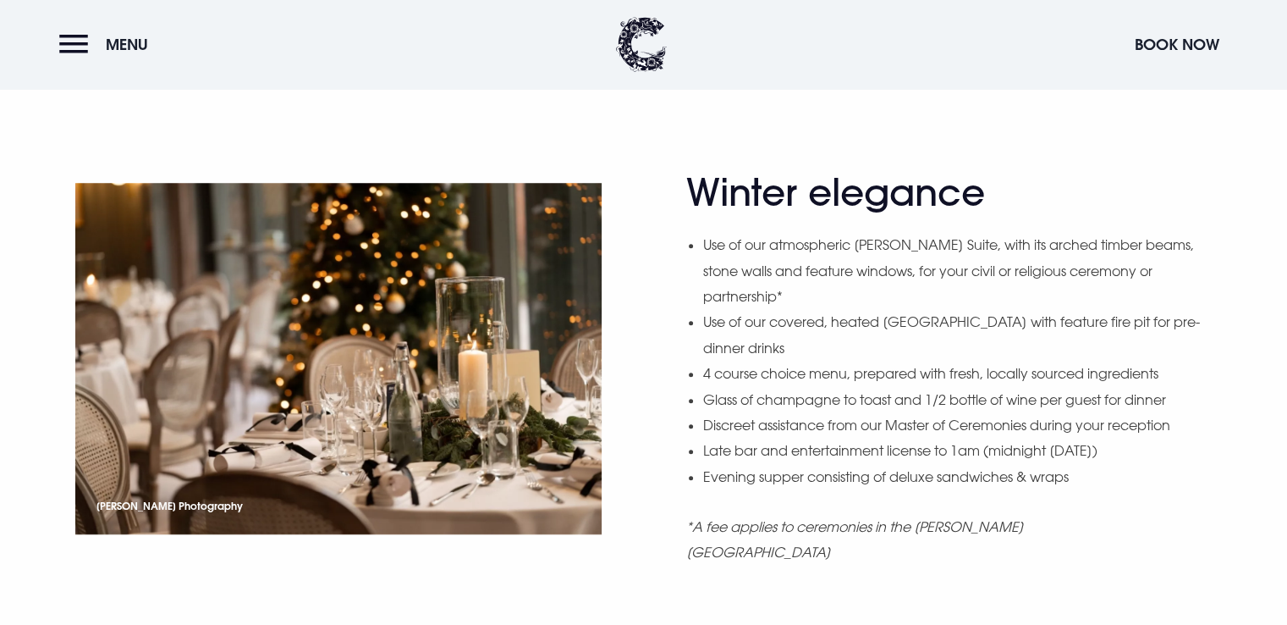 This screenshot has height=625, width=1287. Describe the element at coordinates (127, 44) in the screenshot. I see `span: Menu` at that location.